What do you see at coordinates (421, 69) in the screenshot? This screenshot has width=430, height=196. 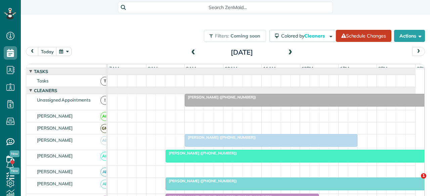 I see `span: 3pm` at bounding box center [421, 69].